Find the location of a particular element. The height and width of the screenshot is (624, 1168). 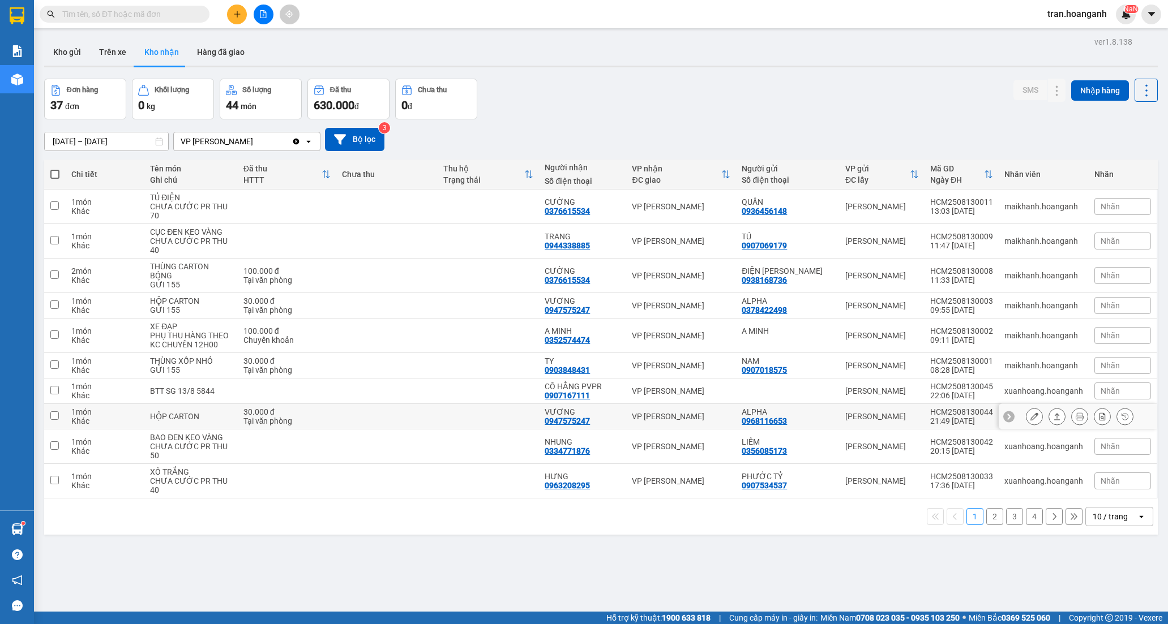

span: Miền Nam is located at coordinates (890, 618).